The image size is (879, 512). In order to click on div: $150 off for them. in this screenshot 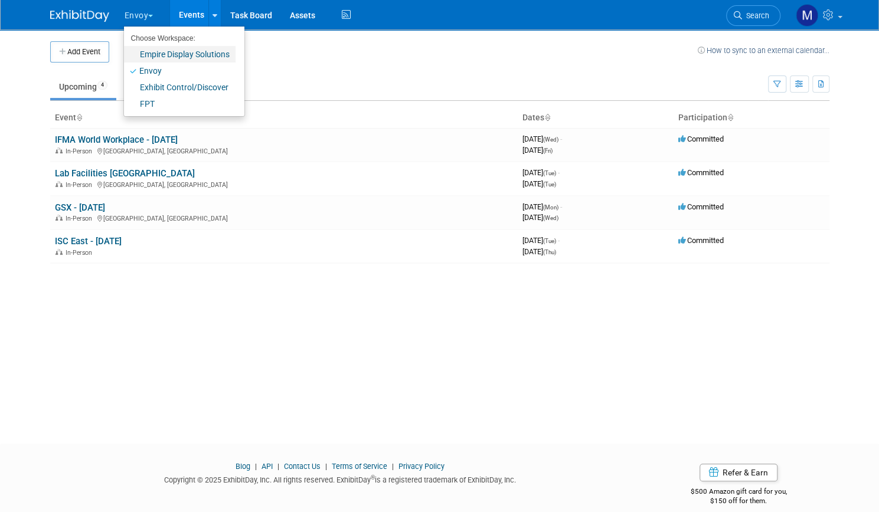, I will do `click(738, 501)`.